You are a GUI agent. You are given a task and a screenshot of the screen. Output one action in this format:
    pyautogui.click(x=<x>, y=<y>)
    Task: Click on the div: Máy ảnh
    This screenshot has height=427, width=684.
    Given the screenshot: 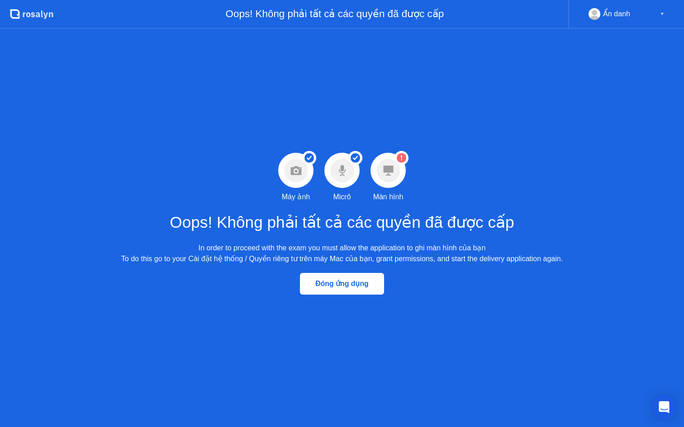 What is the action you would take?
    pyautogui.click(x=296, y=197)
    